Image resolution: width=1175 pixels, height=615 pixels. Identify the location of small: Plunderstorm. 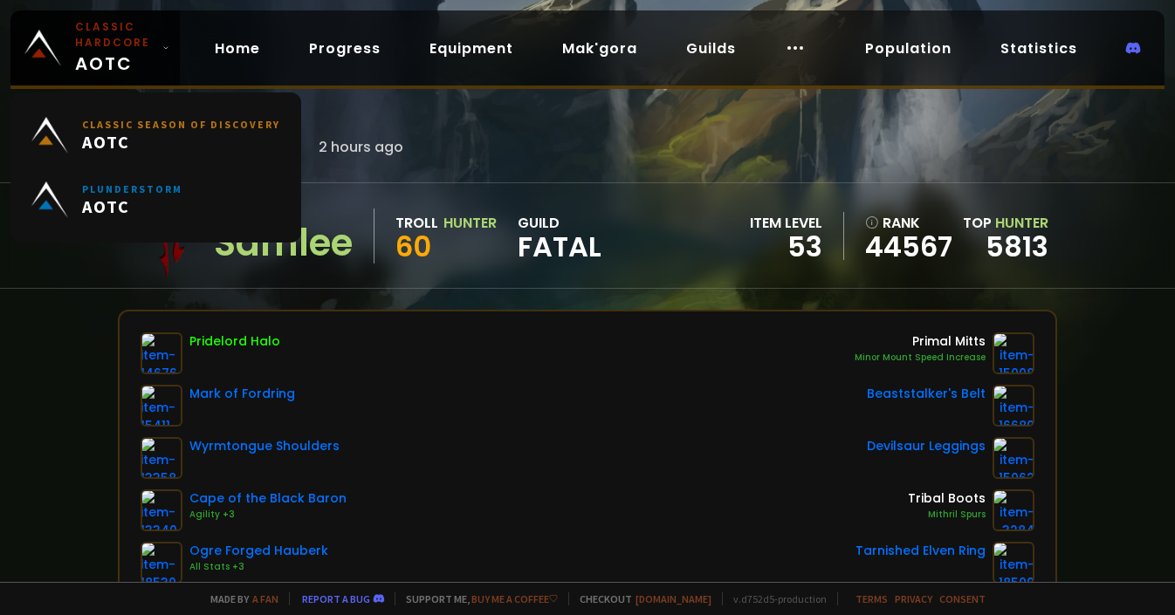
(132, 188).